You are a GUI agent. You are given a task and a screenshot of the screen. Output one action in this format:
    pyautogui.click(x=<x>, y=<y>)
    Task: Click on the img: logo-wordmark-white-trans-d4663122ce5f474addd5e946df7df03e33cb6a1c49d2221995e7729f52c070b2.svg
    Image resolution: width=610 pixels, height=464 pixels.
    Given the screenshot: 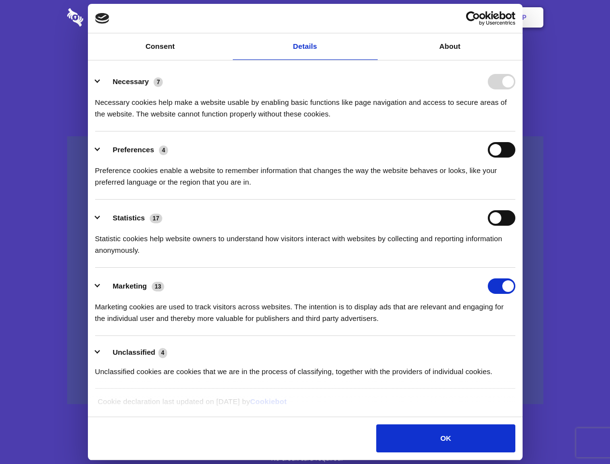 What is the action you would take?
    pyautogui.click(x=108, y=17)
    